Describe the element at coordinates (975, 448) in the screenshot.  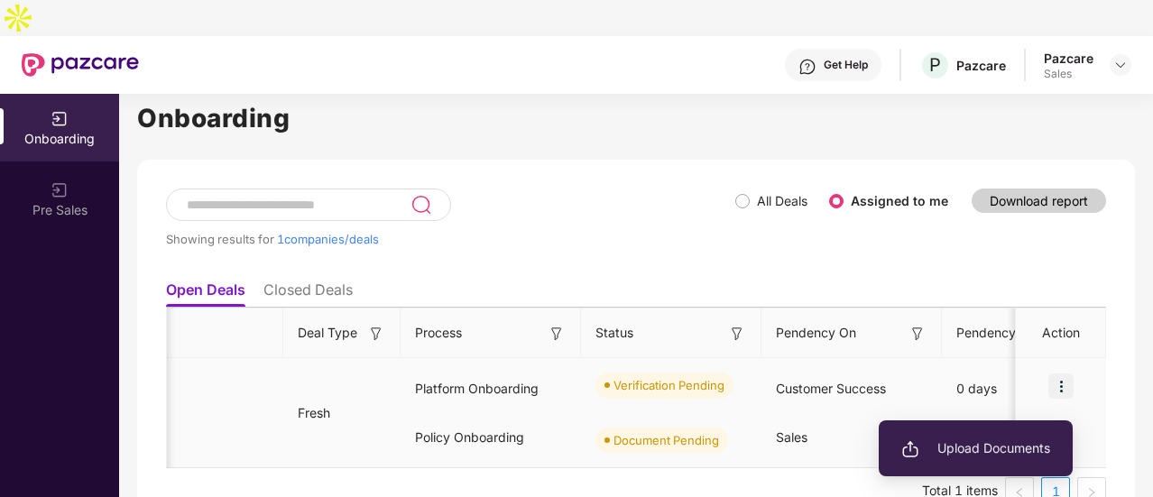
I see `span: Upload Documents` at that location.